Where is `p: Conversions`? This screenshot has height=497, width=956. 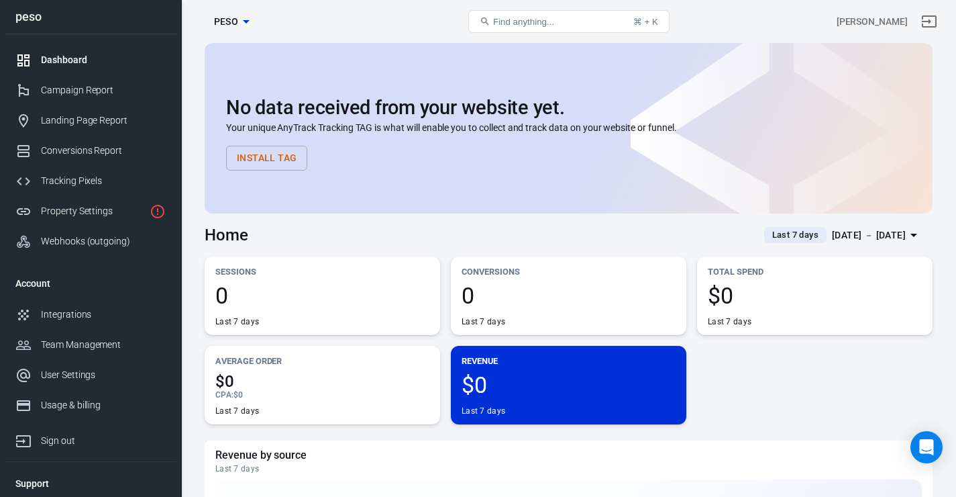 p: Conversions is located at coordinates (568, 271).